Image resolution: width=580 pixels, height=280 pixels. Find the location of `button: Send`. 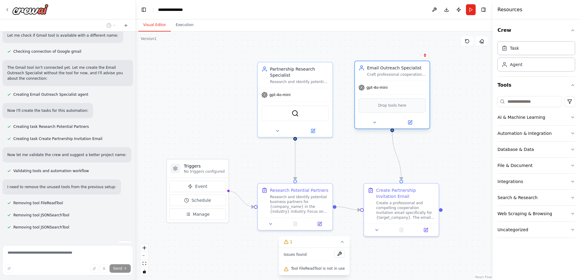

button: Send is located at coordinates (120, 269).